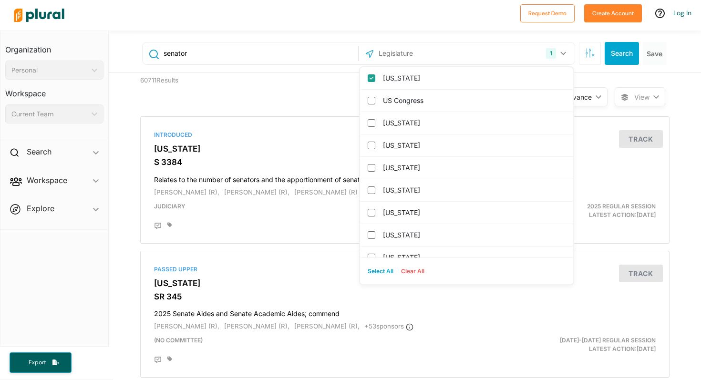  What do you see at coordinates (557, 53) in the screenshot?
I see `button: 1` at bounding box center [557, 53].